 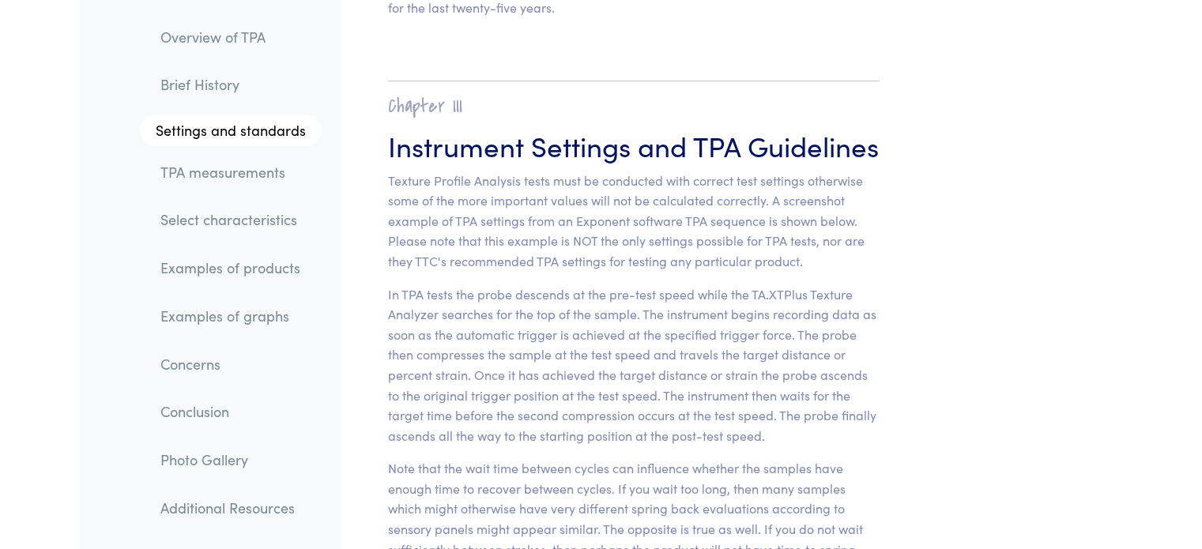 I want to click on a: Examples of graphs, so click(x=235, y=316).